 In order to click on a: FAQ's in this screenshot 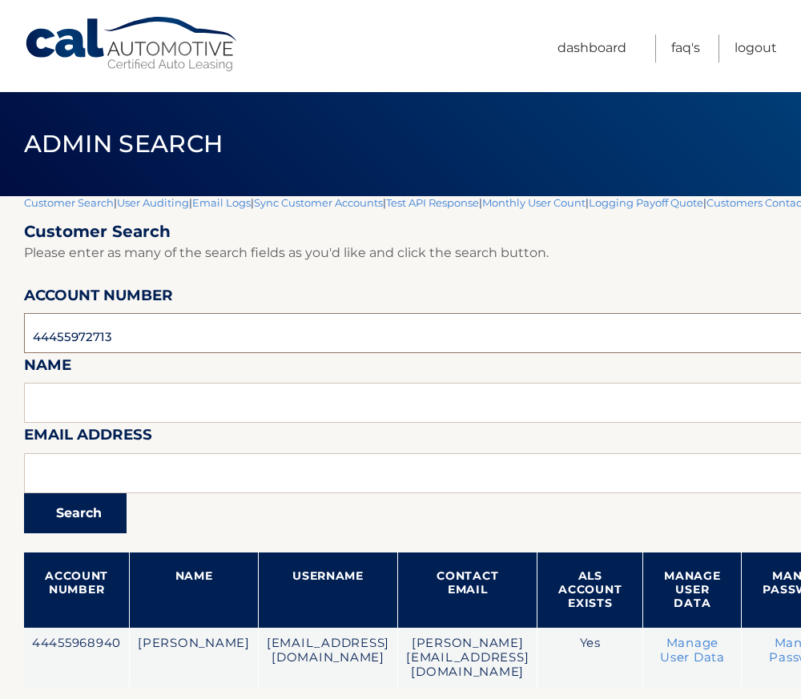, I will do `click(685, 48)`.